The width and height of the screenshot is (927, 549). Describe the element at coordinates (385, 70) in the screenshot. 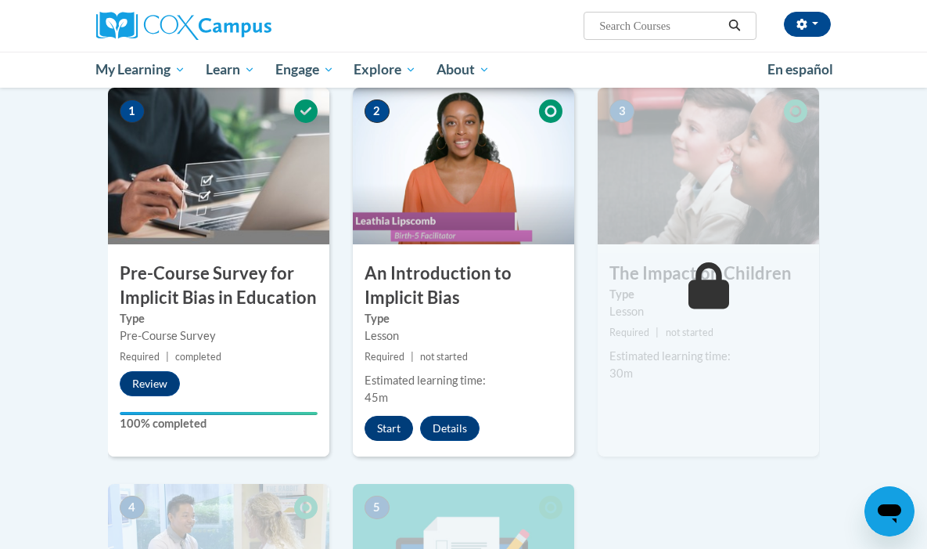

I see `a: Explore` at that location.